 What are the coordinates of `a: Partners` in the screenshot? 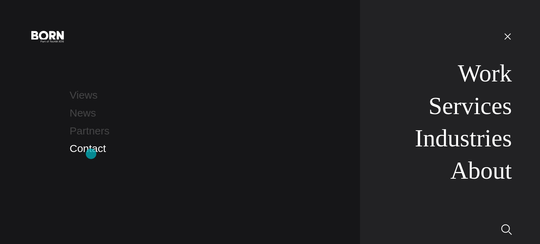 It's located at (89, 131).